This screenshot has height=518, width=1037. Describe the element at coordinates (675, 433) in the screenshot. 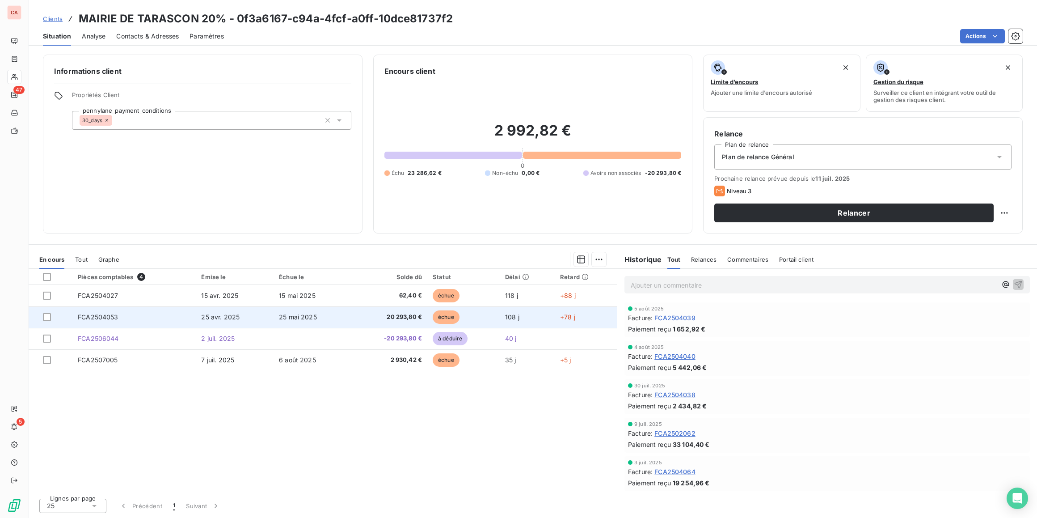

I see `span: FCA2502062` at that location.